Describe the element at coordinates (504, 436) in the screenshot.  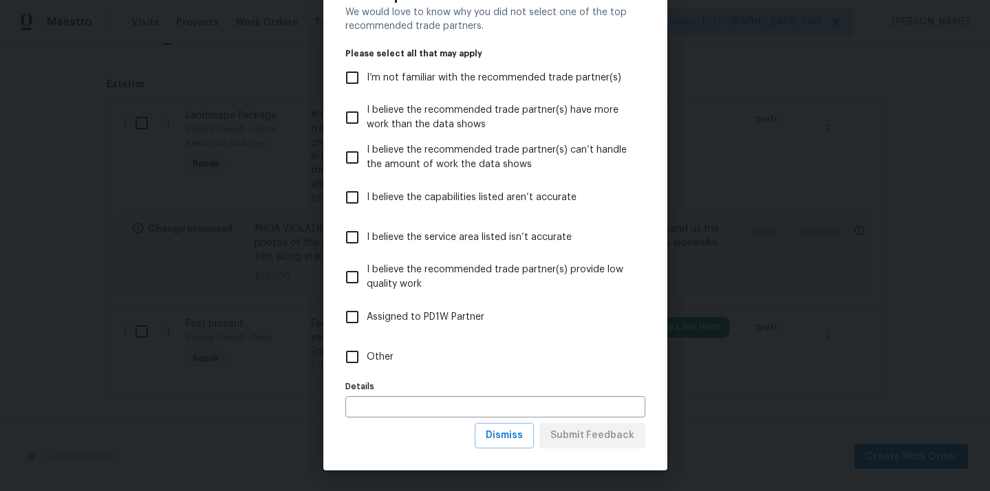
I see `button: Dismiss` at that location.